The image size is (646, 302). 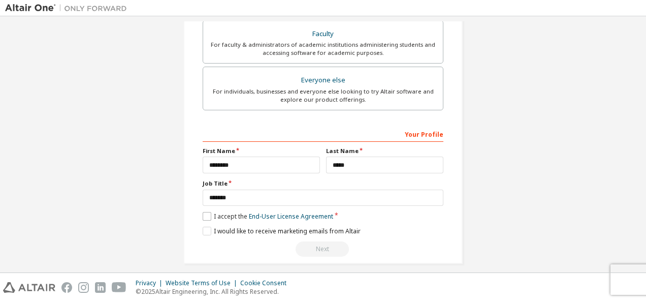 I want to click on div: Privacy, so click(x=150, y=283).